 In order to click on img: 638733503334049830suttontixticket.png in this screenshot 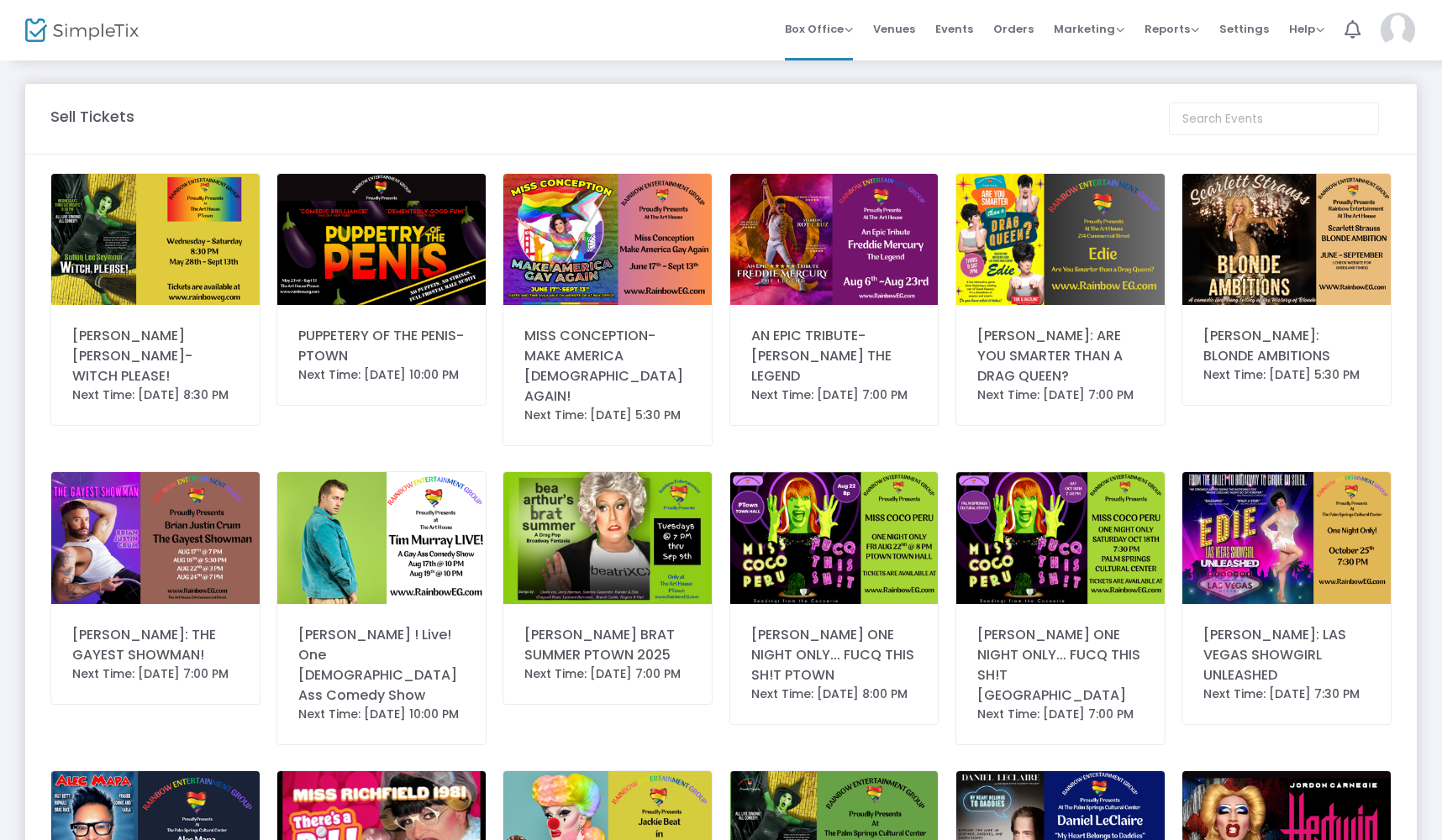, I will do `click(155, 239)`.